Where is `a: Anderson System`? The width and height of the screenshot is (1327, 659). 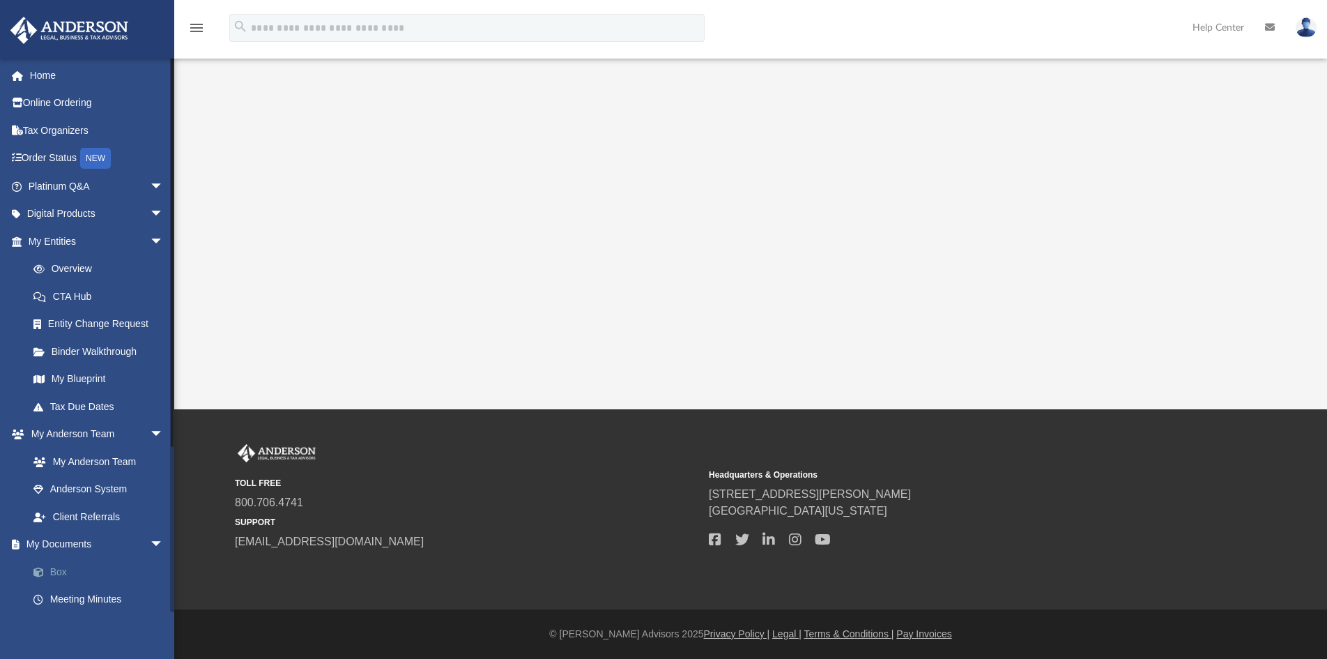
a: Anderson System is located at coordinates (98, 489).